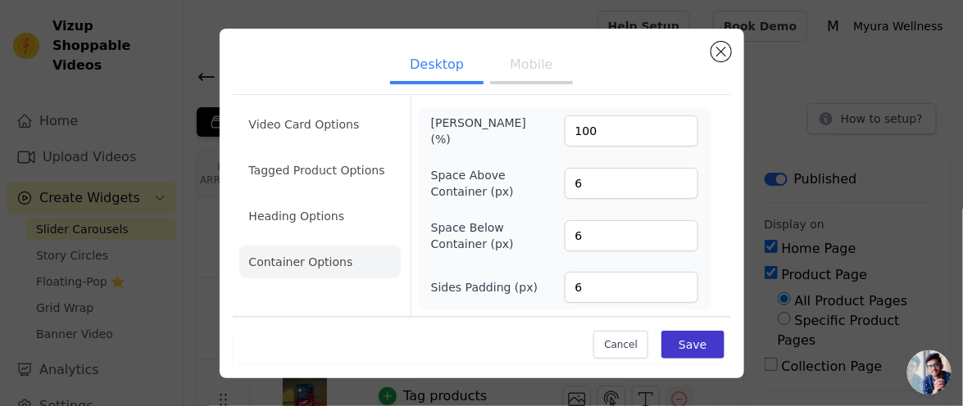  Describe the element at coordinates (929, 373) in the screenshot. I see `a: Open chat` at that location.